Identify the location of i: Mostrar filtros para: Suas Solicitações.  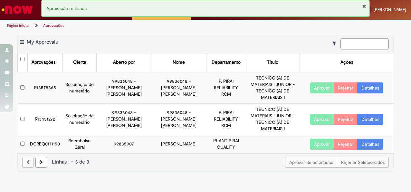
(336, 43).